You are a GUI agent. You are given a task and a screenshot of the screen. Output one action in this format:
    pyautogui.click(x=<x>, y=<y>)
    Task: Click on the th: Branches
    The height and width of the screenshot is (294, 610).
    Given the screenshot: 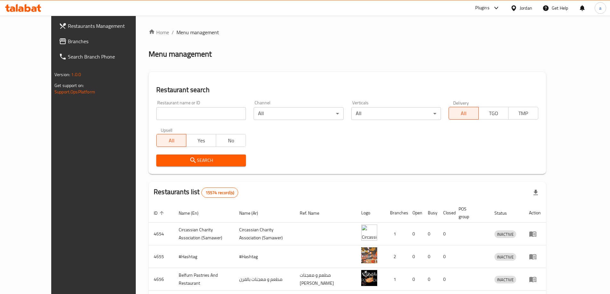 What is the action you would take?
    pyautogui.click(x=396, y=213)
    